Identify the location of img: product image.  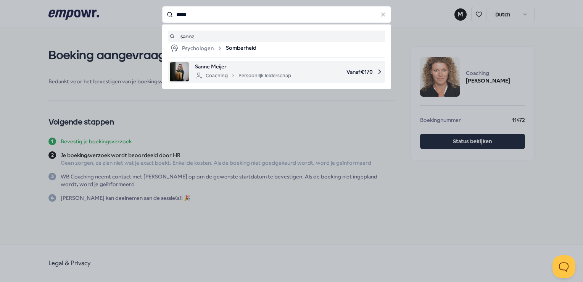
(179, 72).